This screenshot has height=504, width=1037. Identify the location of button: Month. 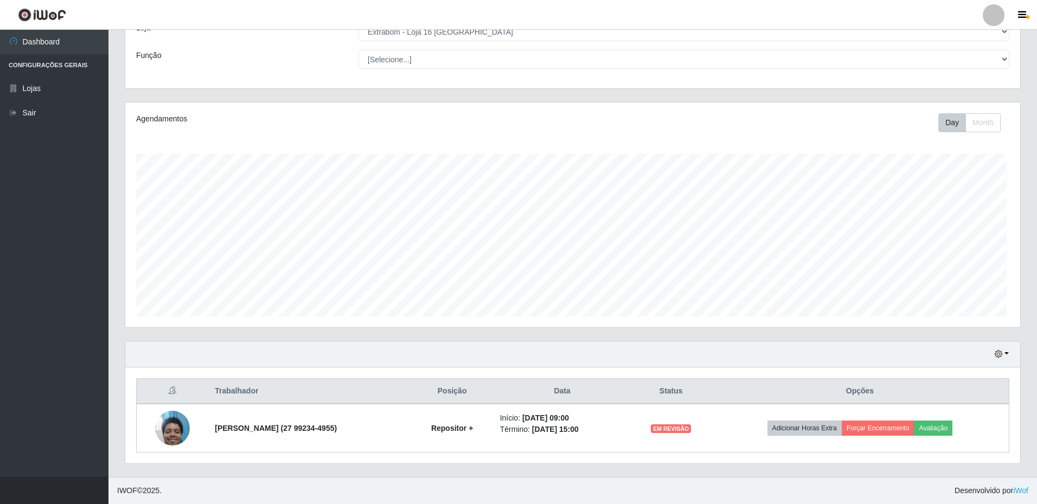
(982, 123).